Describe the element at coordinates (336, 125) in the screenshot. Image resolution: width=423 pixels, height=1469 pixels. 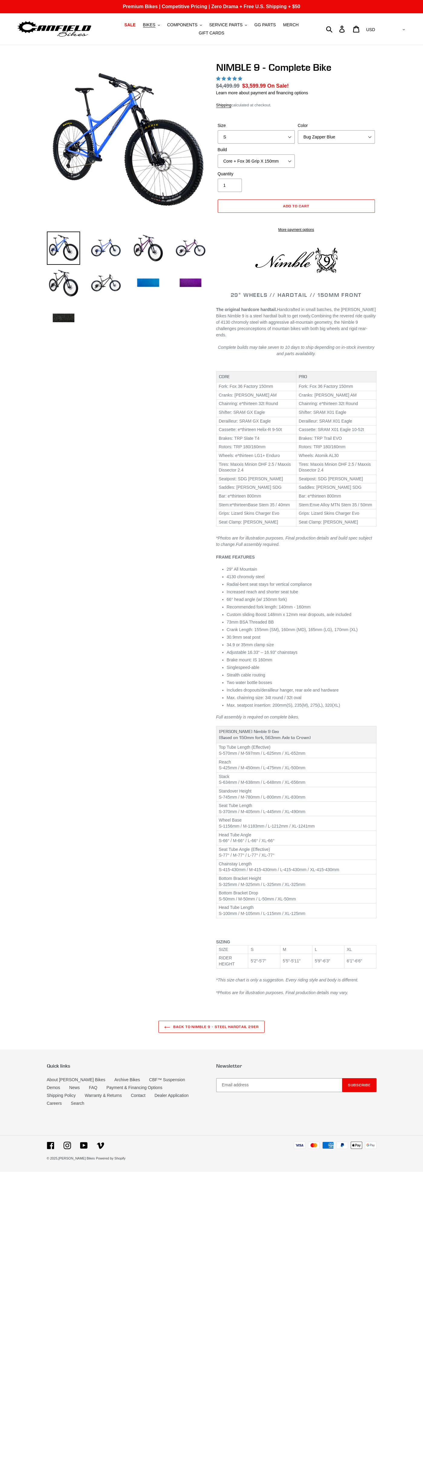
I see `label: Color` at that location.